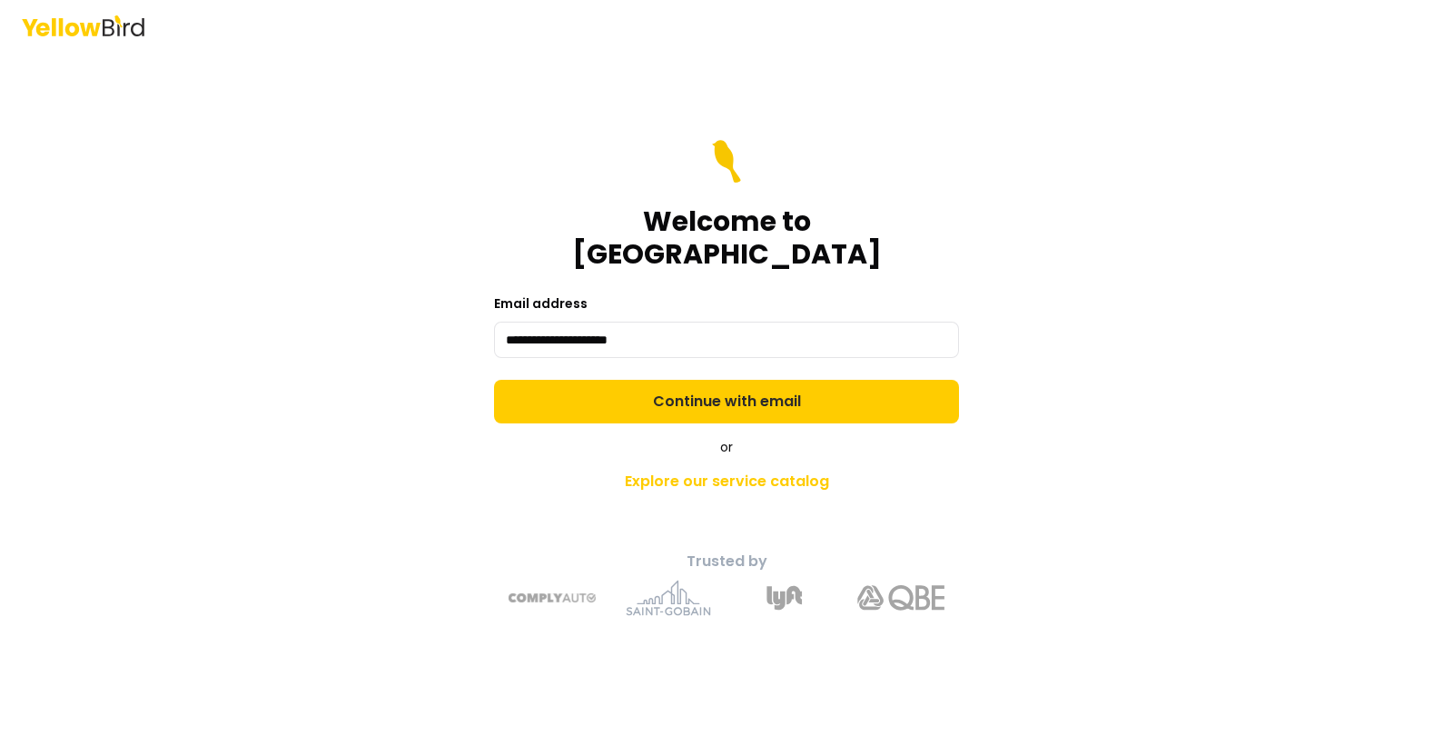 The image size is (1453, 756). Describe the element at coordinates (727, 481) in the screenshot. I see `a: Explore our service catalog` at that location.